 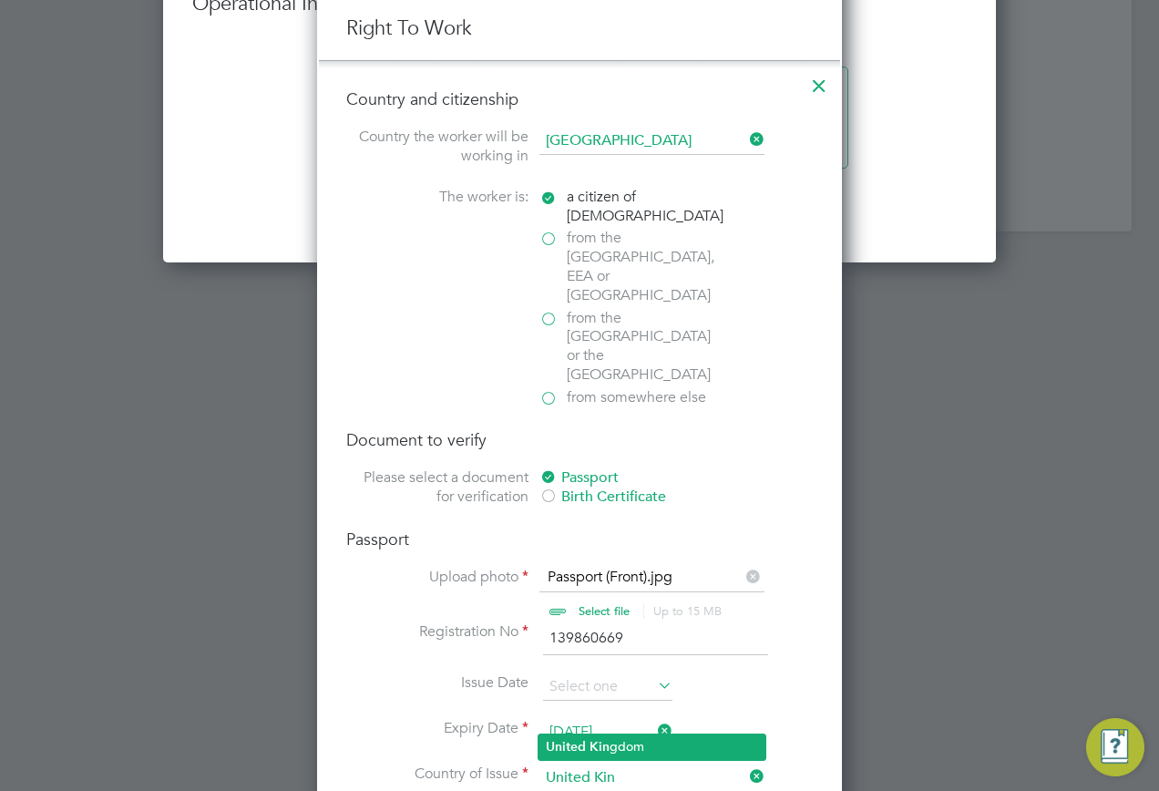 What do you see at coordinates (437, 197) in the screenshot?
I see `label: The worker is:` at bounding box center [437, 197].